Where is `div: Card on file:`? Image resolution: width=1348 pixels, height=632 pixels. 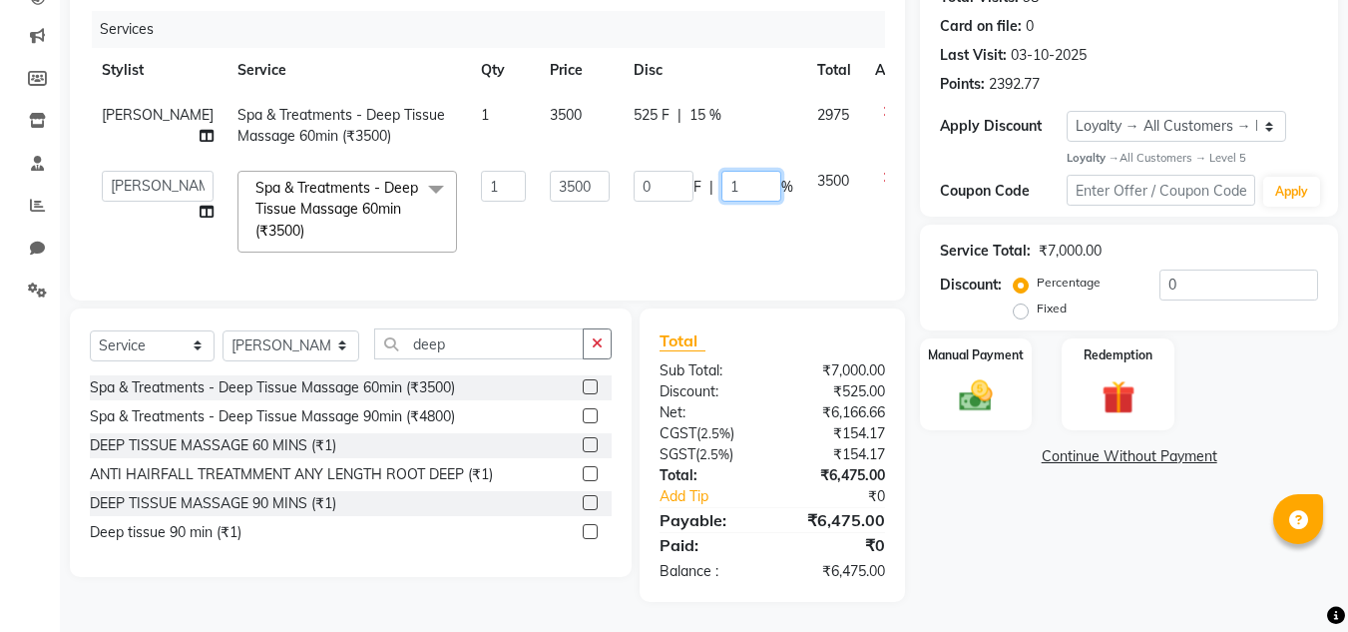 div: Card on file: is located at coordinates (981, 26).